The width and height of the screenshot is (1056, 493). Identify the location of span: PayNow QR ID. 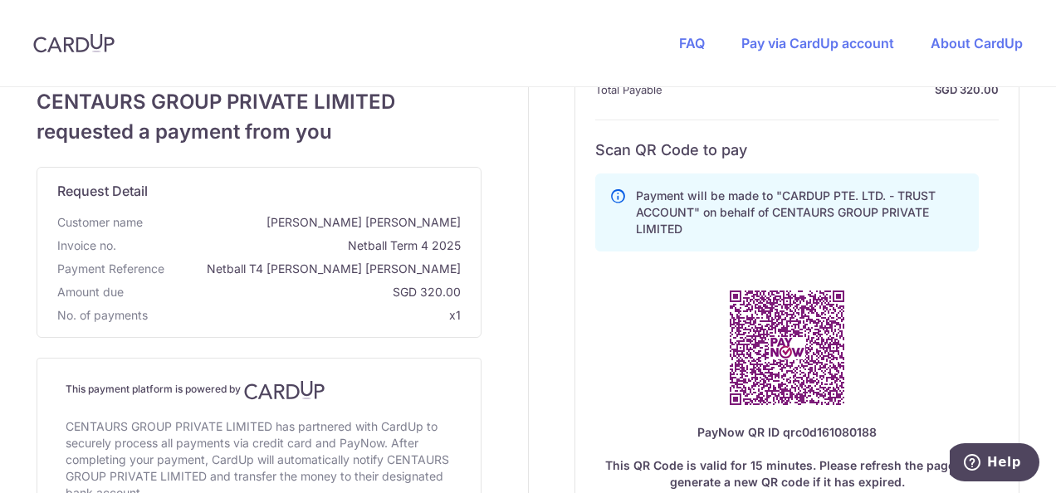
(738, 432).